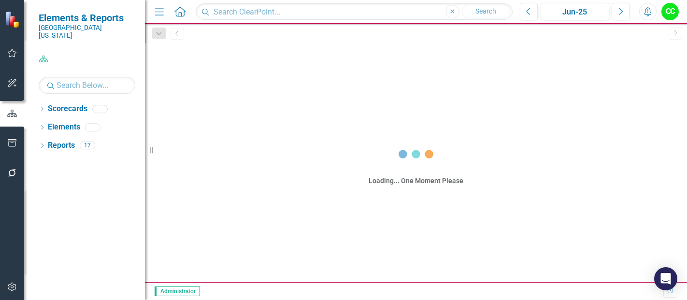  I want to click on div: Open Intercom Messenger, so click(666, 279).